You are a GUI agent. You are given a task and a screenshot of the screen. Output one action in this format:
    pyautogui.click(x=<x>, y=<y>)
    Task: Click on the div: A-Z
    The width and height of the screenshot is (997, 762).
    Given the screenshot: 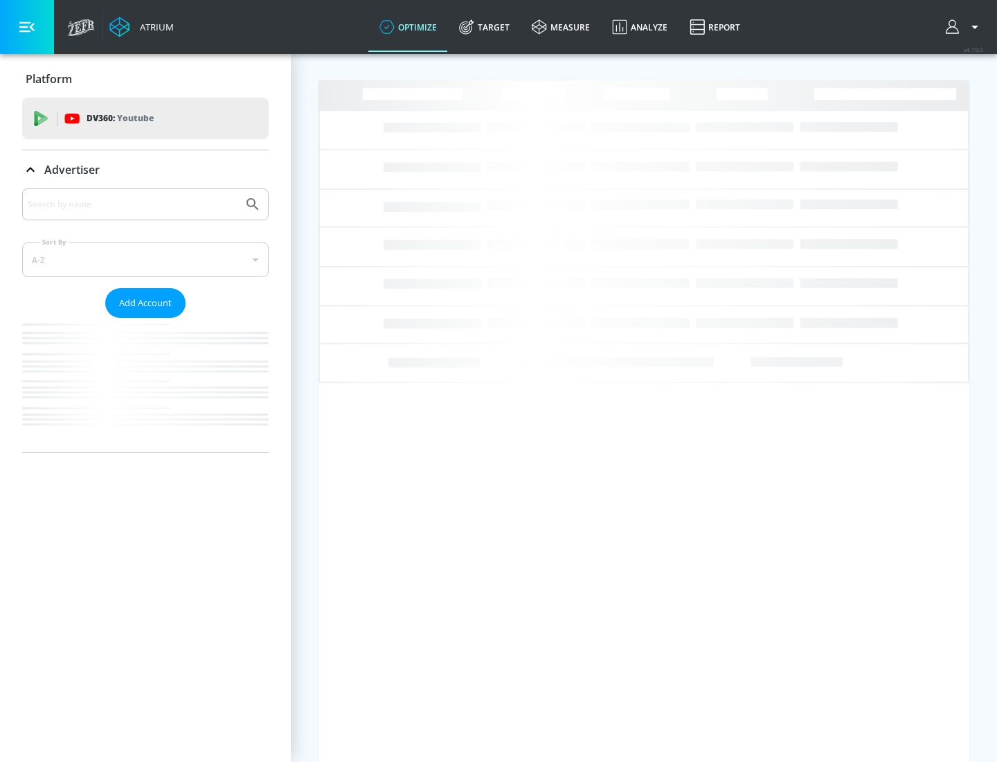 What is the action you would take?
    pyautogui.click(x=145, y=260)
    